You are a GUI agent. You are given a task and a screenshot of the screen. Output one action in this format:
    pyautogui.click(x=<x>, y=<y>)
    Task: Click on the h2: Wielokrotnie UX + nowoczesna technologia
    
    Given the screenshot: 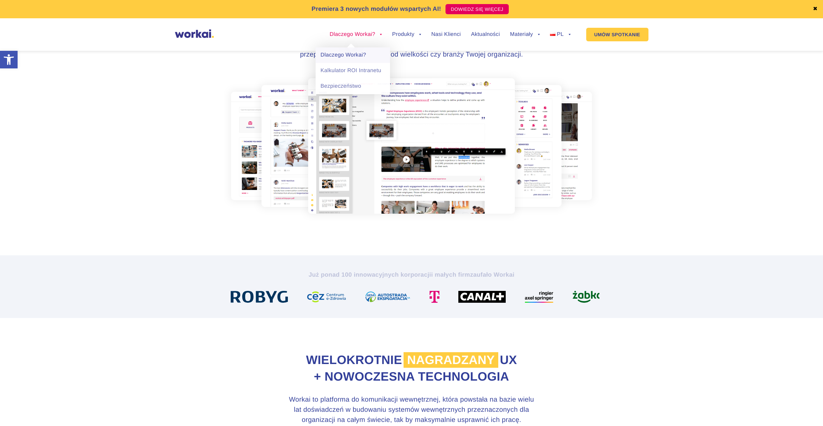 What is the action you would take?
    pyautogui.click(x=412, y=368)
    